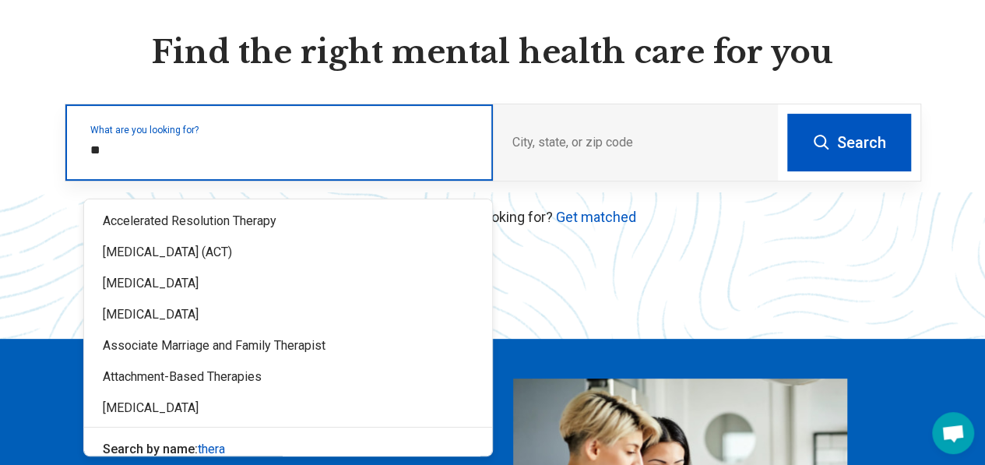 Image resolution: width=985 pixels, height=465 pixels. What do you see at coordinates (150, 448) in the screenshot?
I see `span: Search by name:` at bounding box center [150, 448].